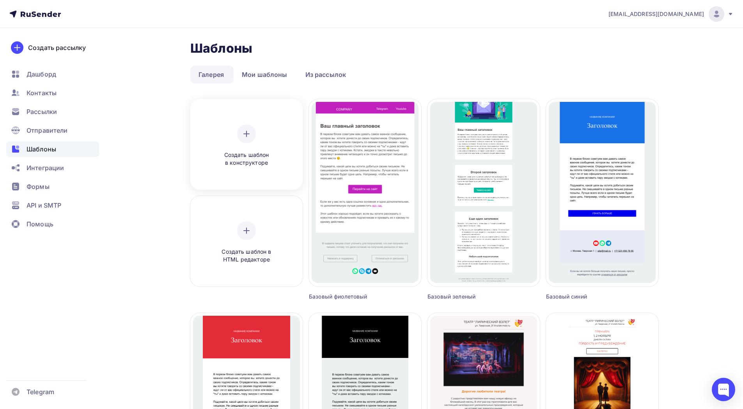 The height and width of the screenshot is (409, 743). I want to click on span: Помощь, so click(40, 224).